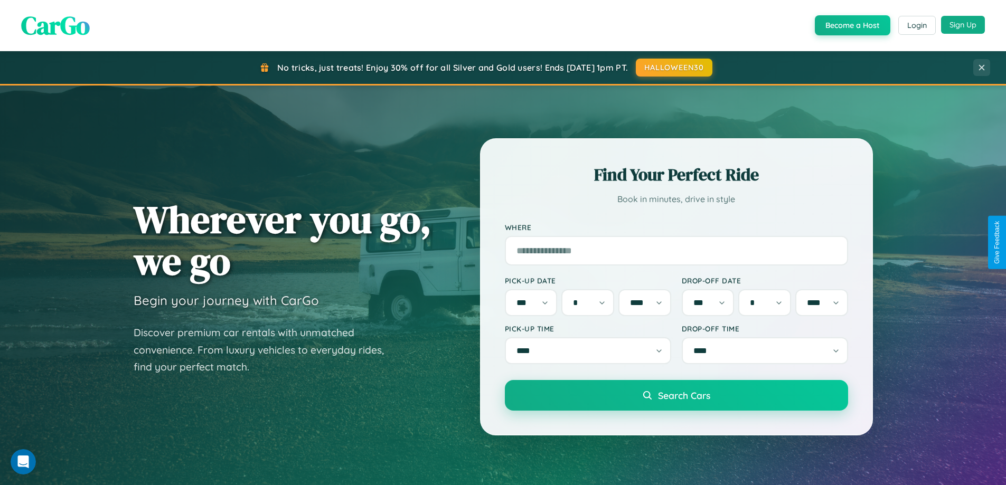 The width and height of the screenshot is (1006, 485). Describe the element at coordinates (852, 25) in the screenshot. I see `button: Become a Host` at that location.